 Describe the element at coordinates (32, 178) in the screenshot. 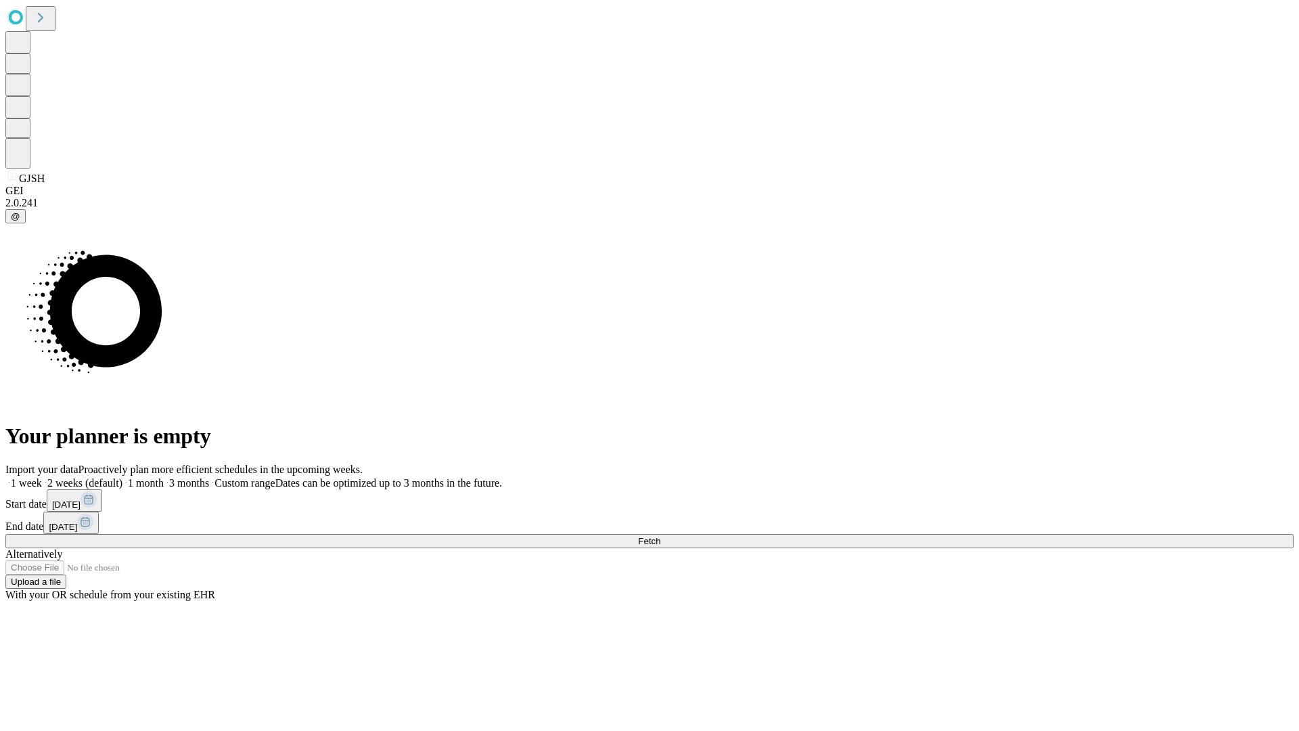

I see `span: GJSH` at that location.